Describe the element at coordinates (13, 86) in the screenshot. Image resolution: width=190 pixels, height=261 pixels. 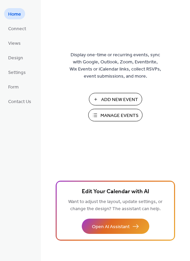
I see `a: Form` at that location.